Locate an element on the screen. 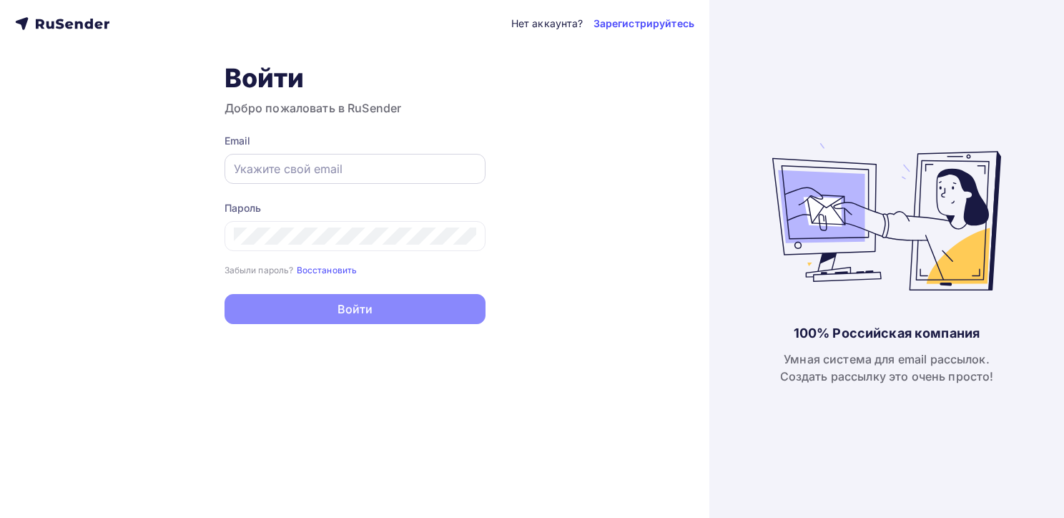 The width and height of the screenshot is (1064, 518). small: Восстановить is located at coordinates (327, 270).